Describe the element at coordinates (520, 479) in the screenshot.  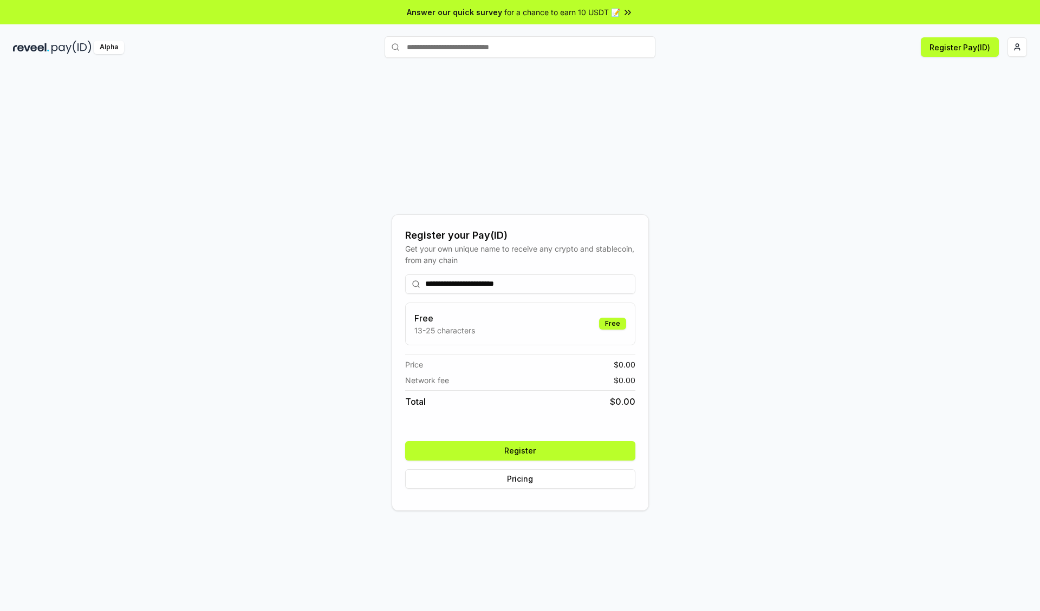
I see `button: Pricing` at that location.